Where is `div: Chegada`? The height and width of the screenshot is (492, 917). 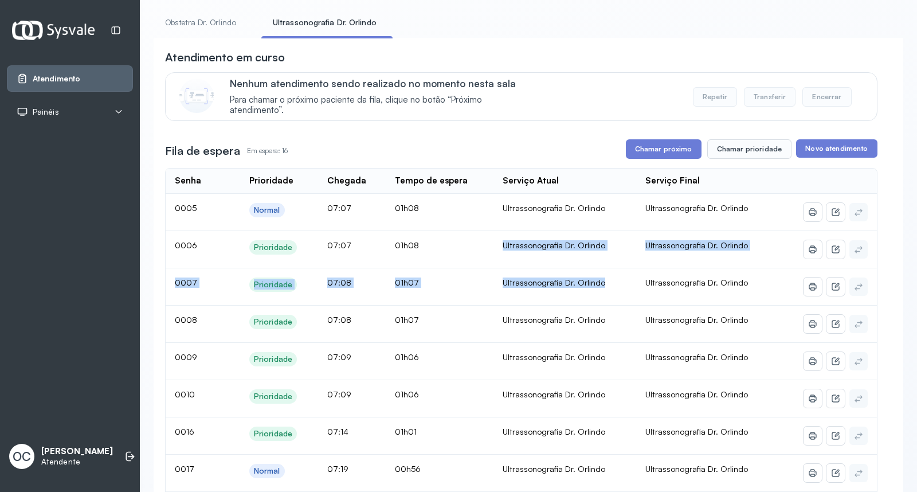
div: Chegada is located at coordinates (347, 181).